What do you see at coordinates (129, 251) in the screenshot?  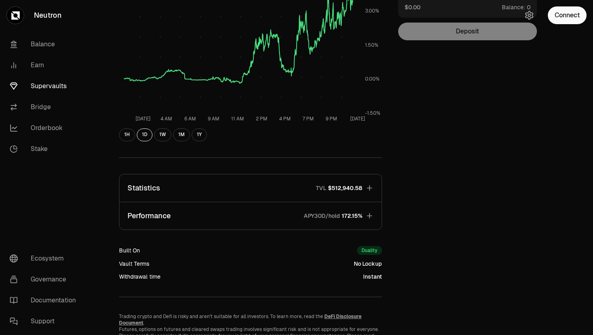 I see `div: Built On` at bounding box center [129, 251].